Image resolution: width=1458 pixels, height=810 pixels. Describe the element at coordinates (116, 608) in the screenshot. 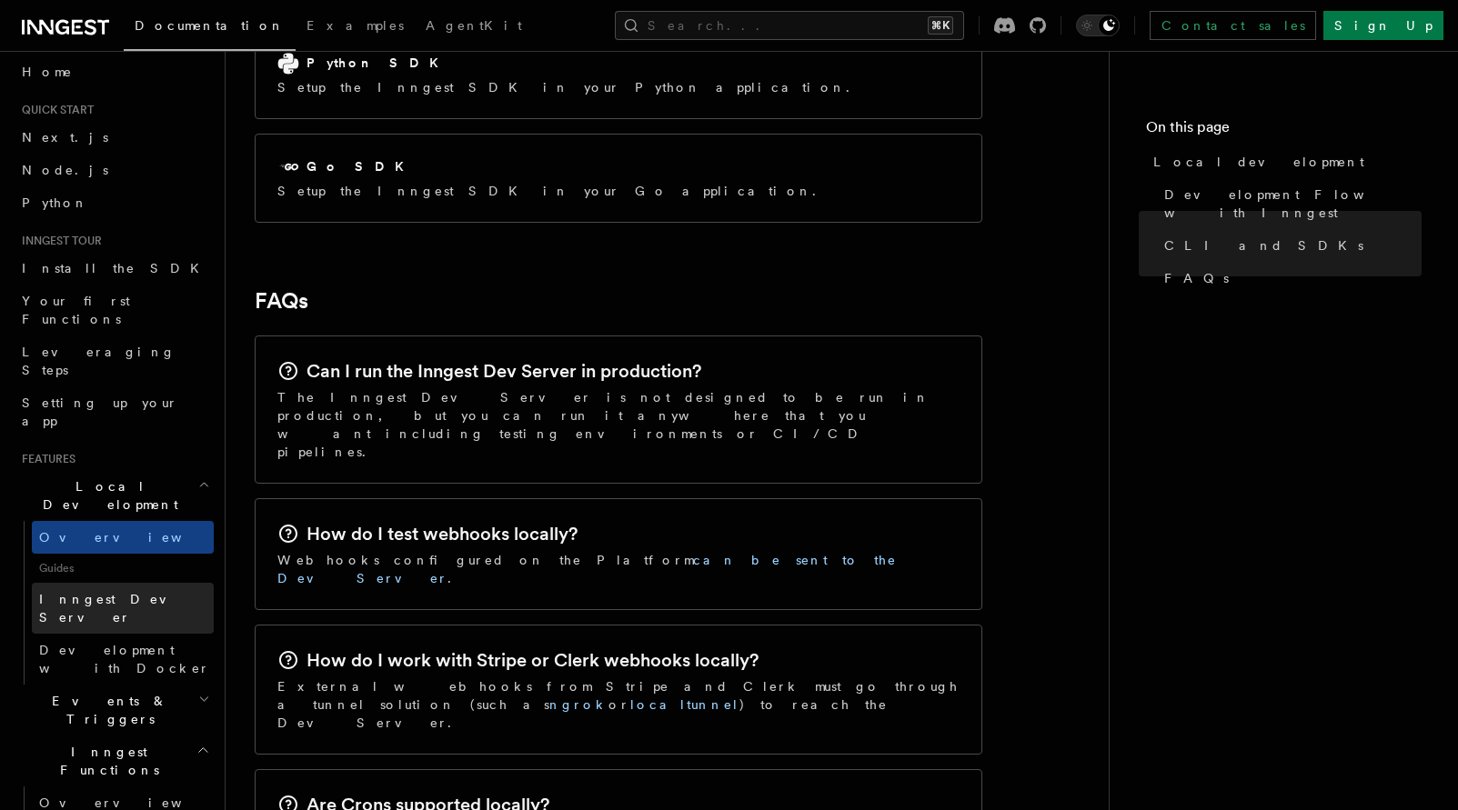

I see `span: Inngest Dev Server` at that location.